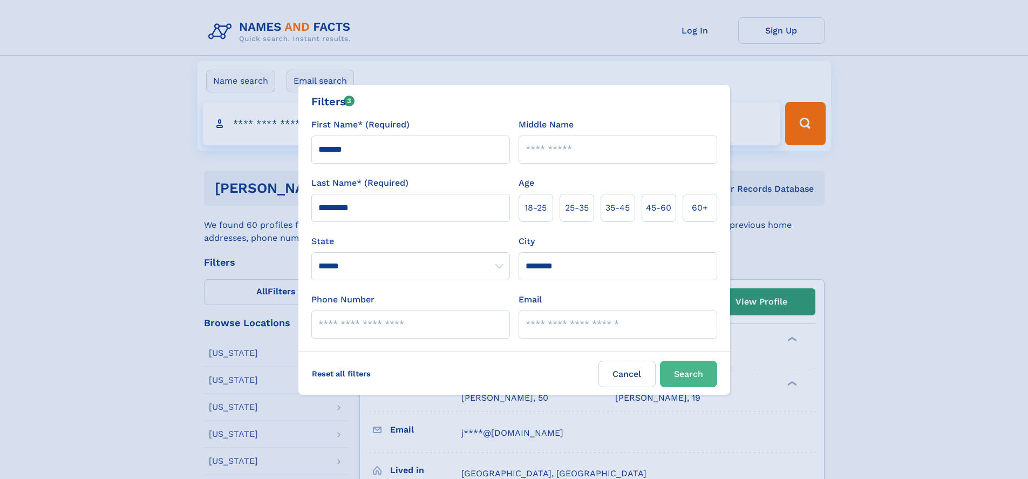  Describe the element at coordinates (546, 125) in the screenshot. I see `label: Middle Name` at that location.